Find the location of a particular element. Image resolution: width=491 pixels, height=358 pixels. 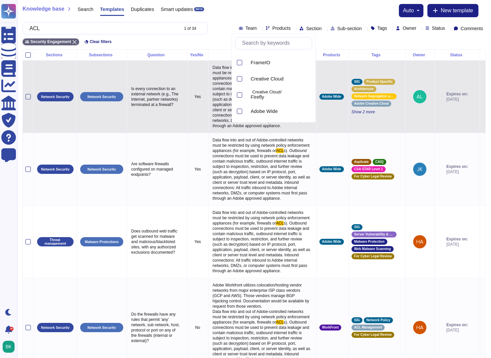

div: Question is located at coordinates (157, 55).